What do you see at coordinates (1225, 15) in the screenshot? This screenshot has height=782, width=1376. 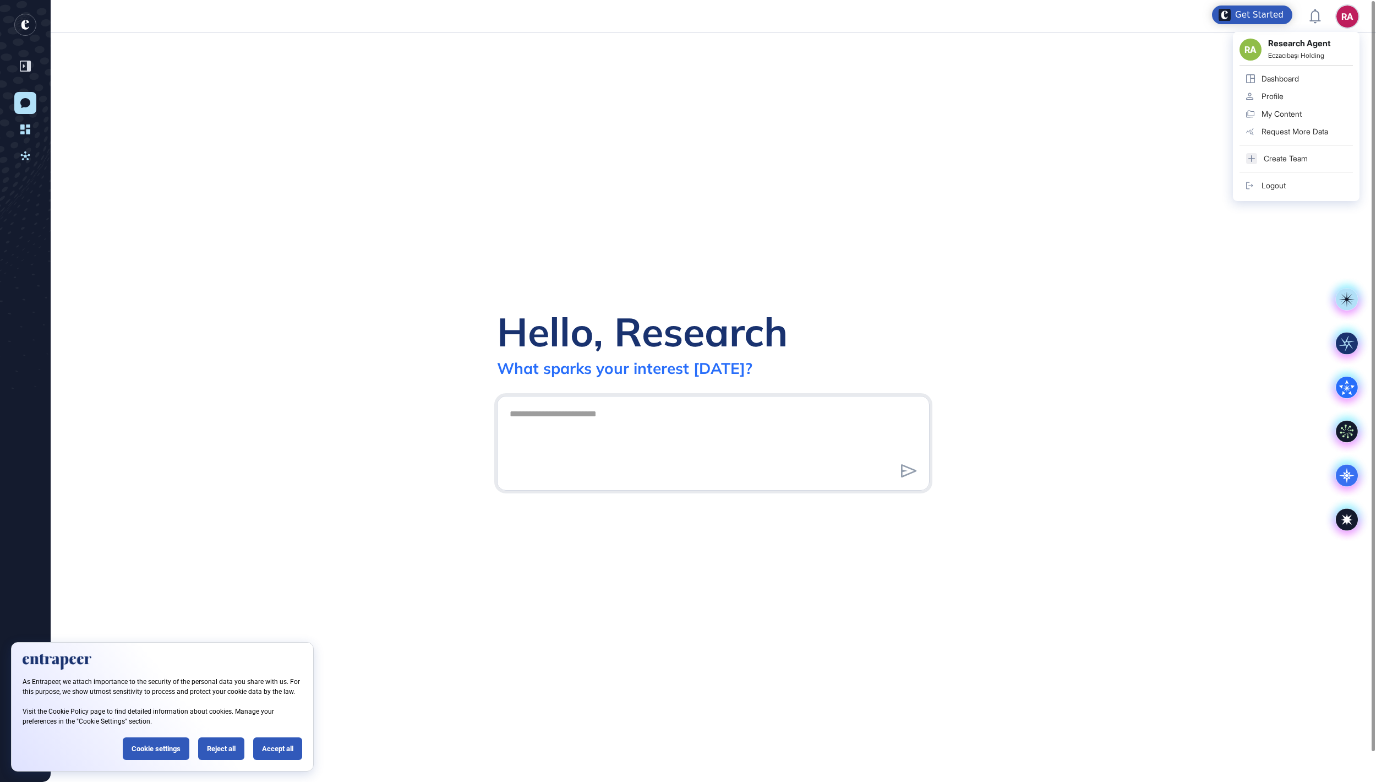 I see `img: launcher-image-alternative-text` at bounding box center [1225, 15].